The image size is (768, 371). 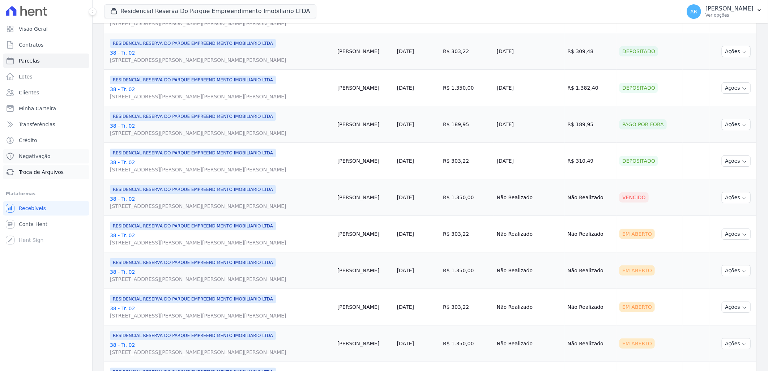 What do you see at coordinates (41, 172) in the screenshot?
I see `span: Troca de Arquivos` at bounding box center [41, 172].